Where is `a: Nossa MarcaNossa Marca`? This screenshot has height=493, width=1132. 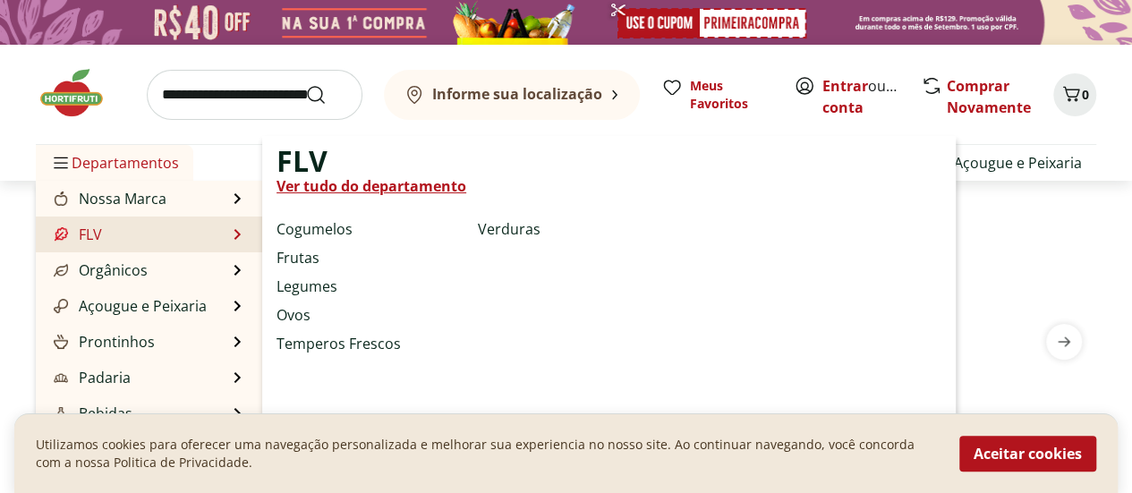 a: Nossa MarcaNossa Marca is located at coordinates (108, 199).